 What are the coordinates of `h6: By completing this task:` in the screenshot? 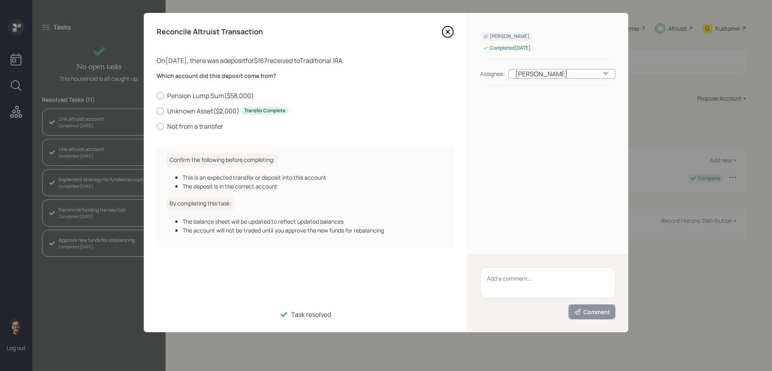 It's located at (200, 204).